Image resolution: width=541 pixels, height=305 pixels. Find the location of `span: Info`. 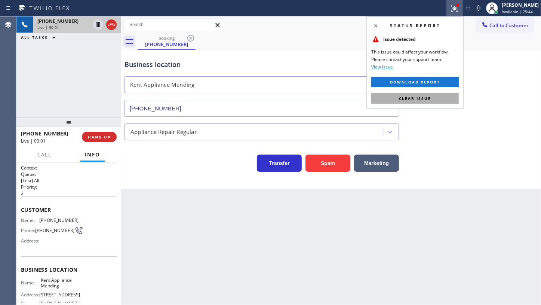

span: Info is located at coordinates (92, 154).